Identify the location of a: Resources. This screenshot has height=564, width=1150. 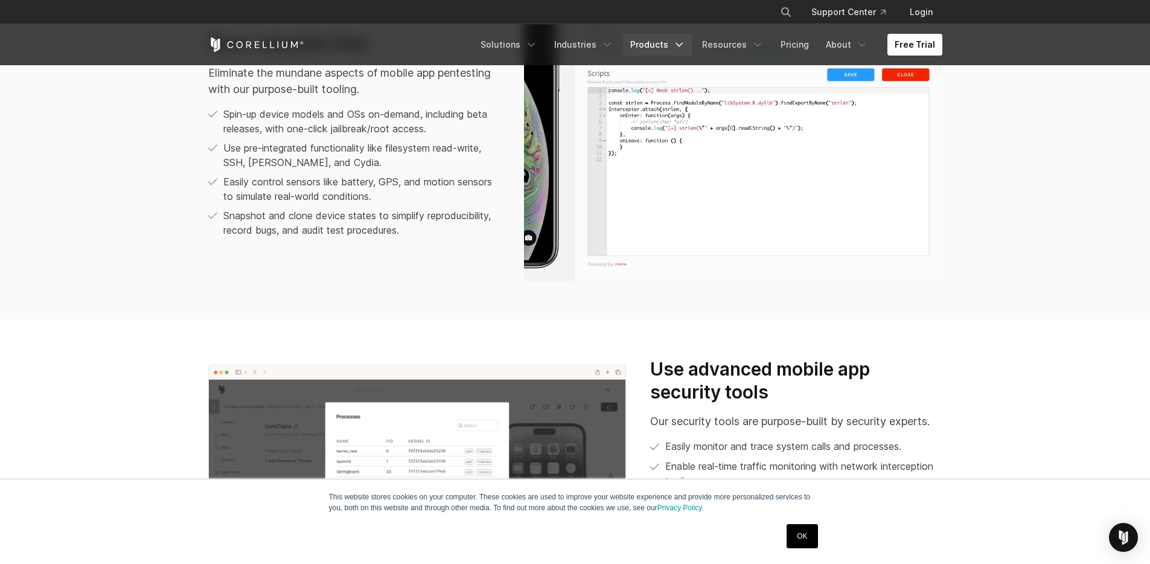
(733, 45).